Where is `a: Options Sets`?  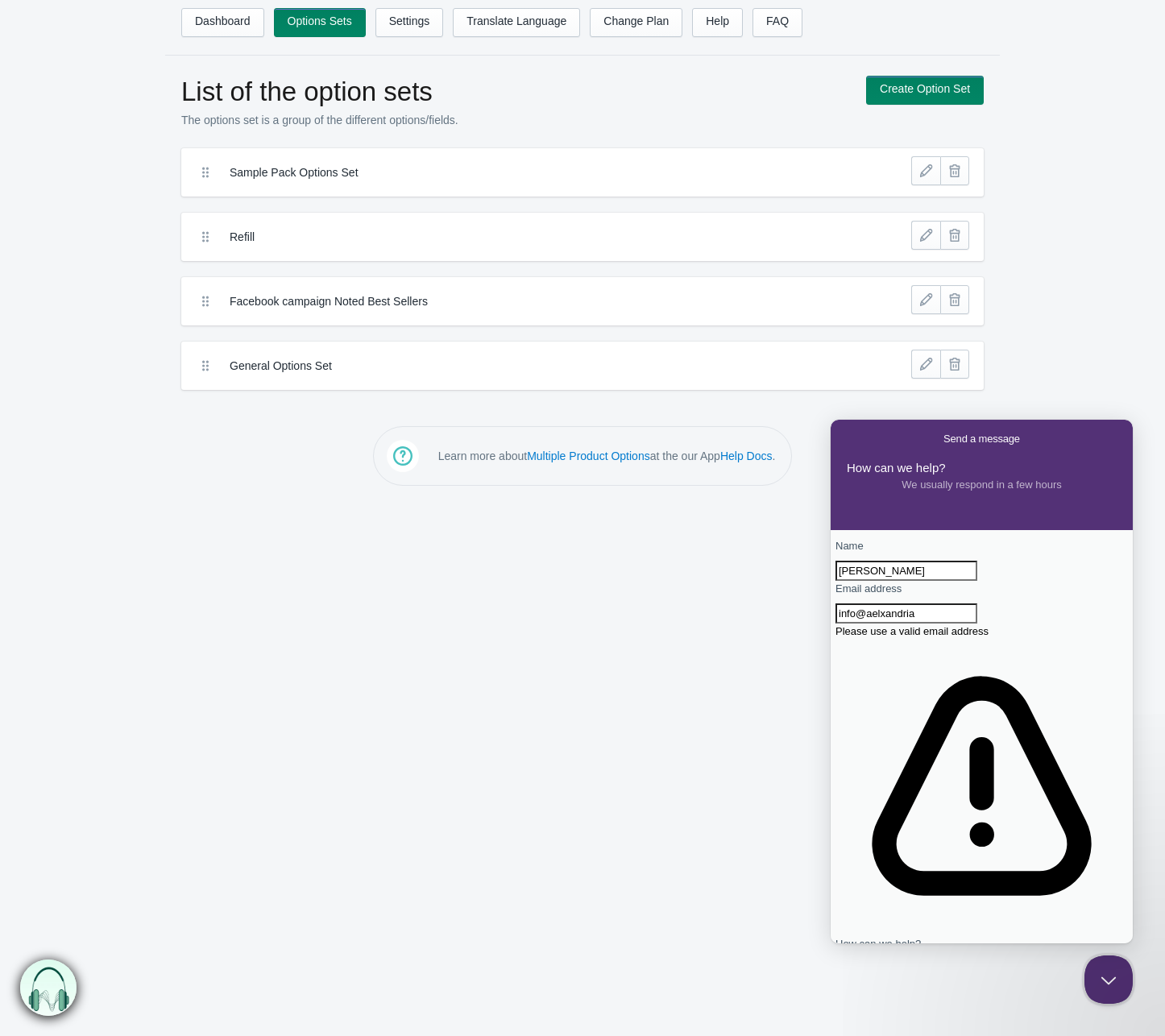 a: Options Sets is located at coordinates (320, 22).